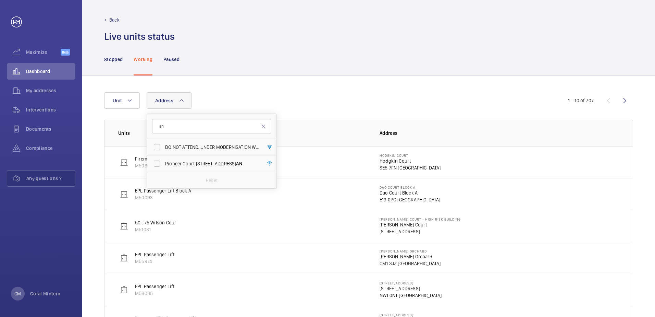 The image size is (655, 317). I want to click on span: Address, so click(164, 100).